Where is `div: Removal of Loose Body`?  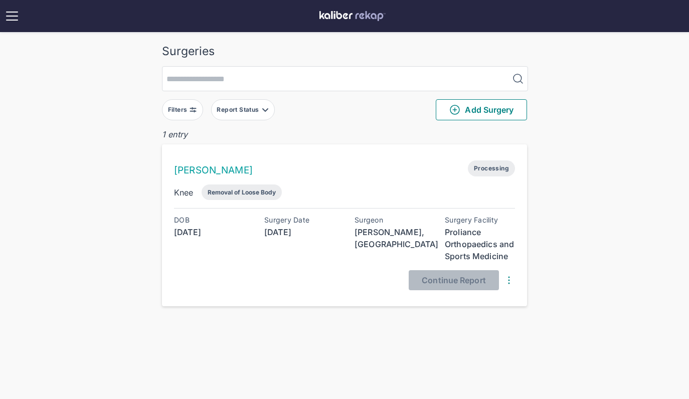
div: Removal of Loose Body is located at coordinates (242, 192).